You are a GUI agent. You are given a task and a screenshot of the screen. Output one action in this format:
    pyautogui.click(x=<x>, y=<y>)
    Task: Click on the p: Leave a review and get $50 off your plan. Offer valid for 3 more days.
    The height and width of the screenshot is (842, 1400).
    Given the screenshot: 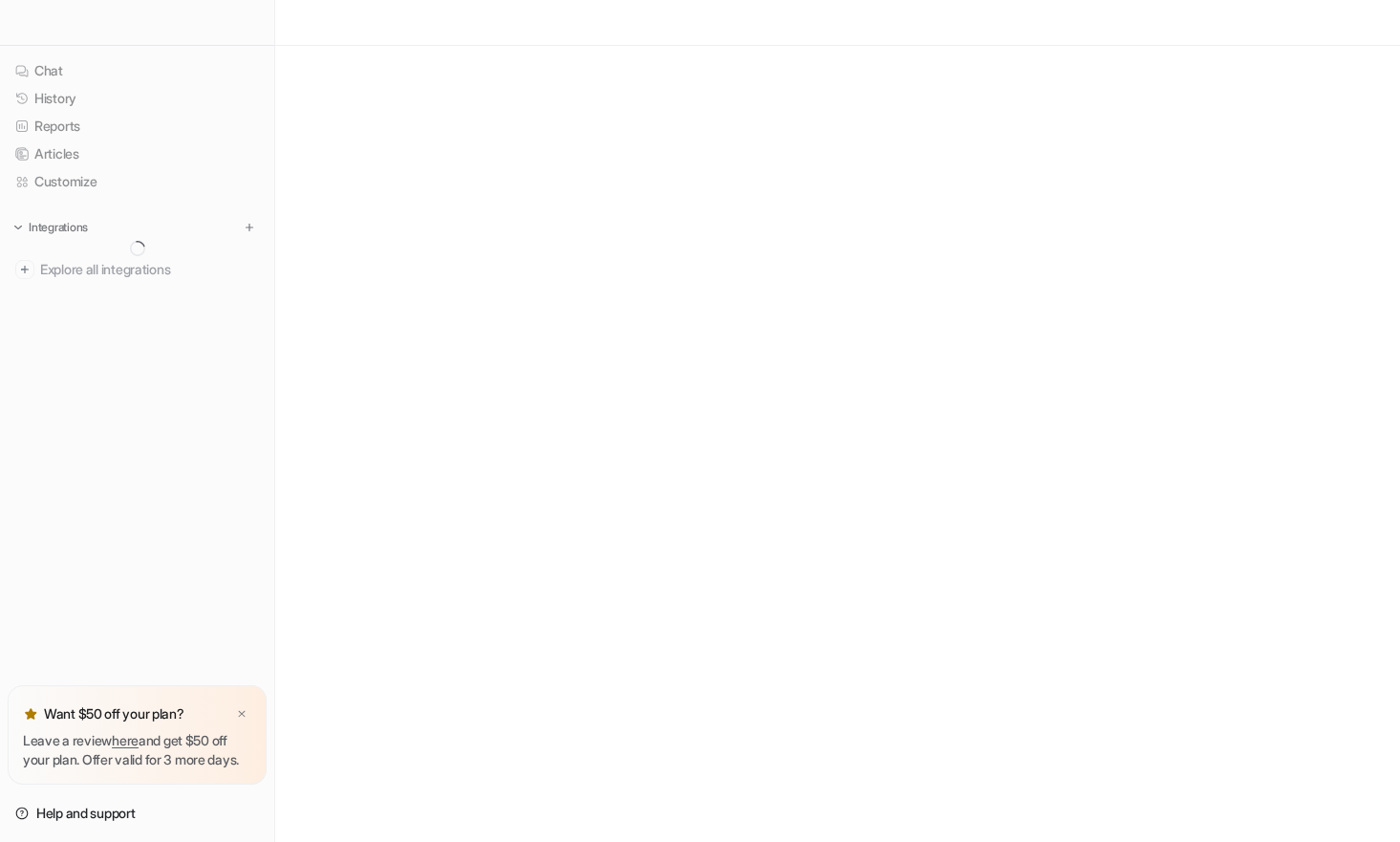 What is the action you would take?
    pyautogui.click(x=137, y=750)
    